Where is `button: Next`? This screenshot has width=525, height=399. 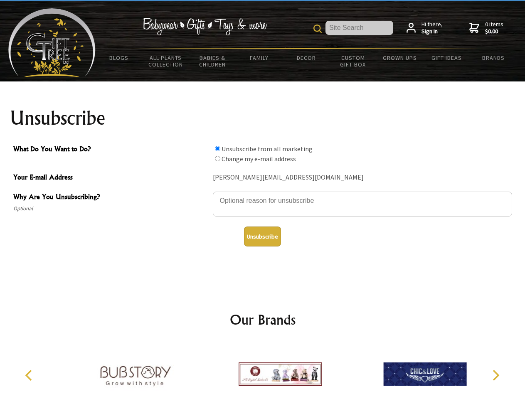
button: Next is located at coordinates (496, 375).